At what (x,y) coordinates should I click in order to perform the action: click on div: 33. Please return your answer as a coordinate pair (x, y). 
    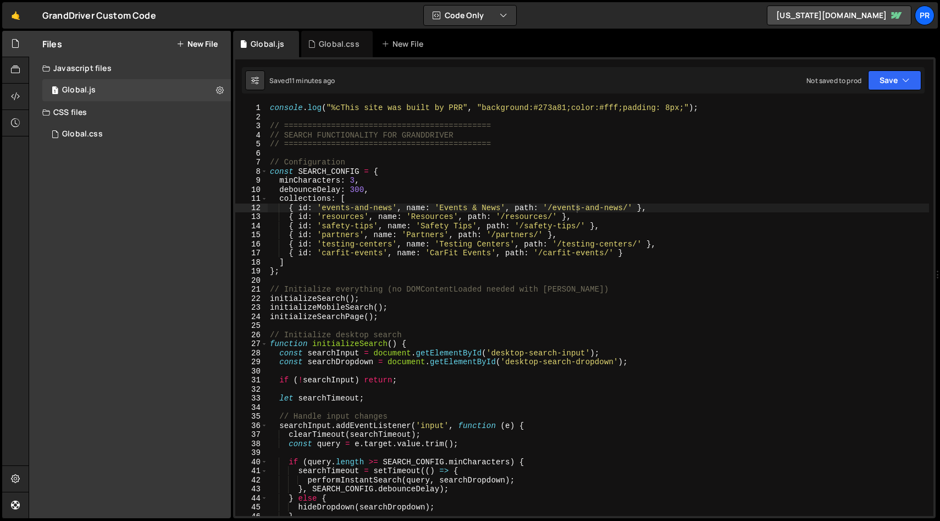
    Looking at the image, I should click on (251, 398).